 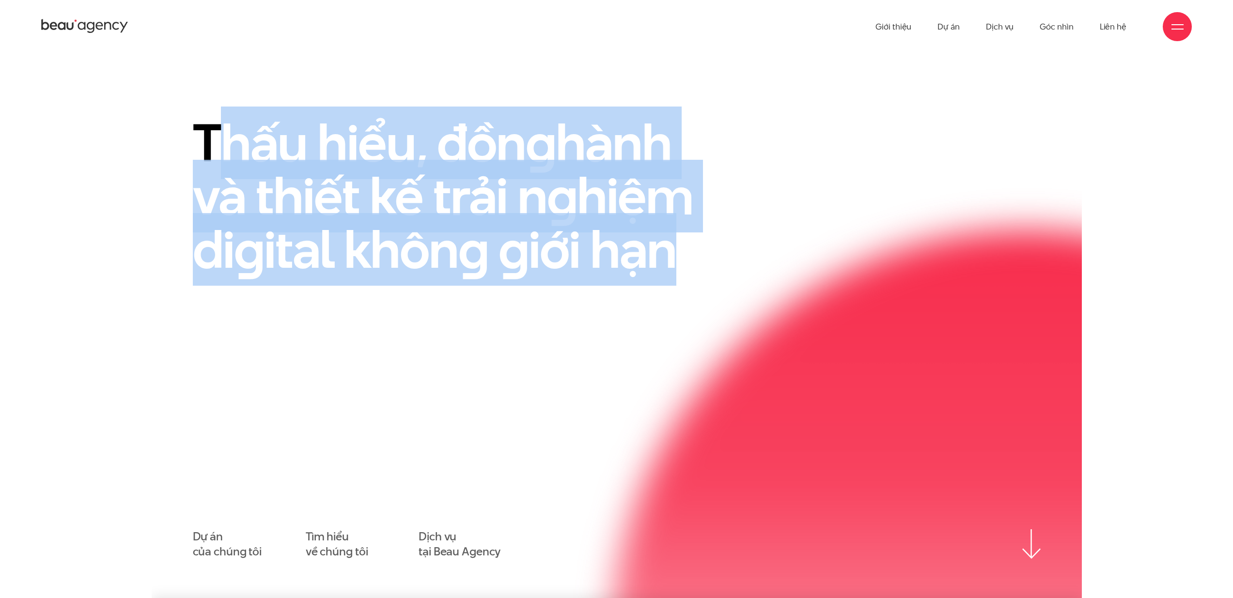 I want to click on h1: Thấu hiểu, đồn hành và thiết kế trải n hiệm di ital khôn iới hạn, so click(x=459, y=196).